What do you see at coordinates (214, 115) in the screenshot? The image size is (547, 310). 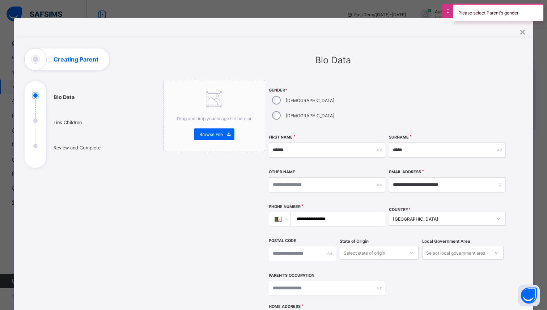 I see `div: Drag and drop your image file here orBrowse File` at bounding box center [214, 115].